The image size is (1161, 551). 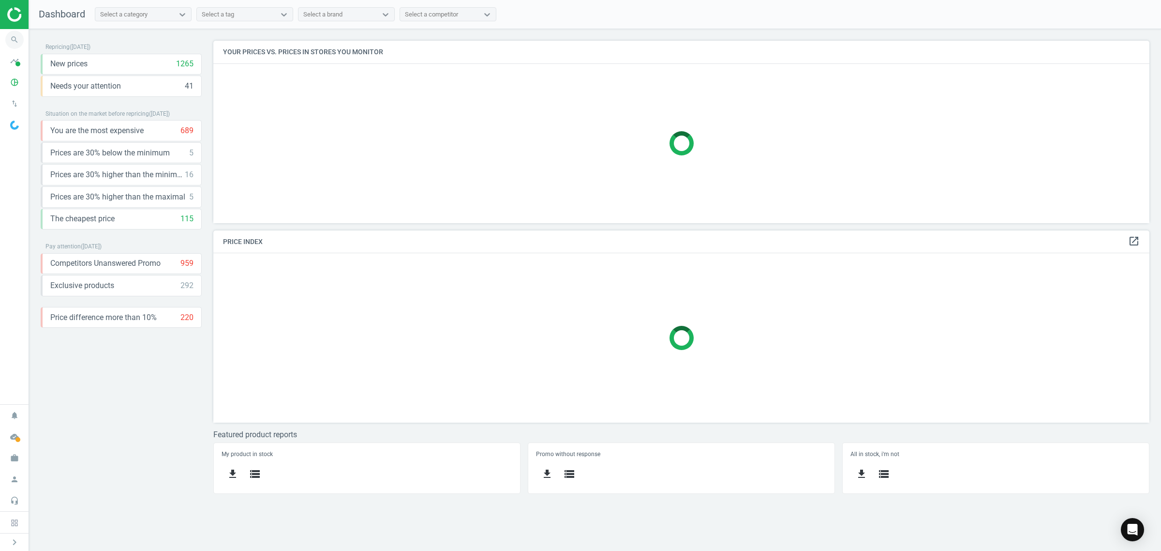 What do you see at coordinates (187, 285) in the screenshot?
I see `div: 292` at bounding box center [187, 285].